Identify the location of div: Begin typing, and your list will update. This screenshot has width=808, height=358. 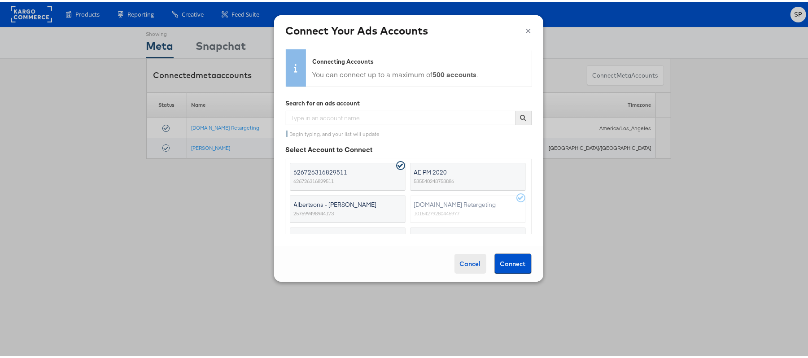
(409, 132).